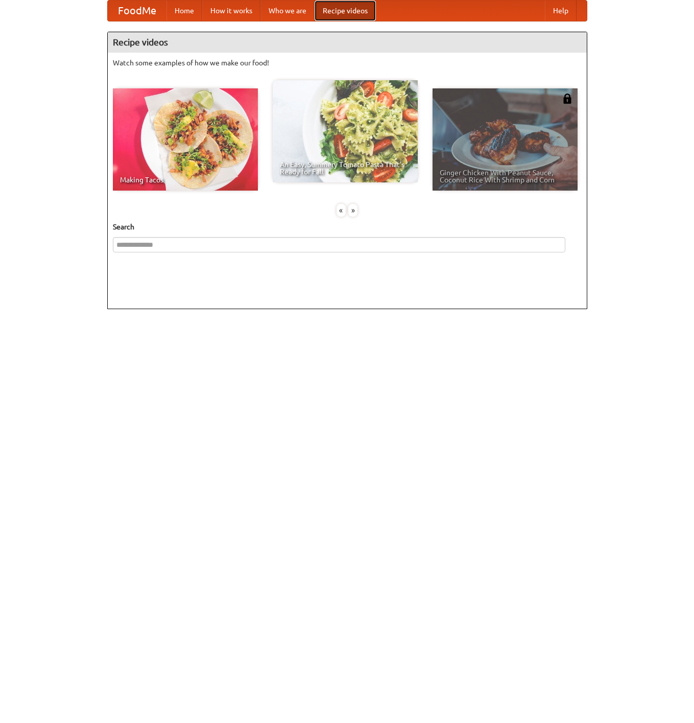  Describe the element at coordinates (231, 11) in the screenshot. I see `a: How it works` at that location.